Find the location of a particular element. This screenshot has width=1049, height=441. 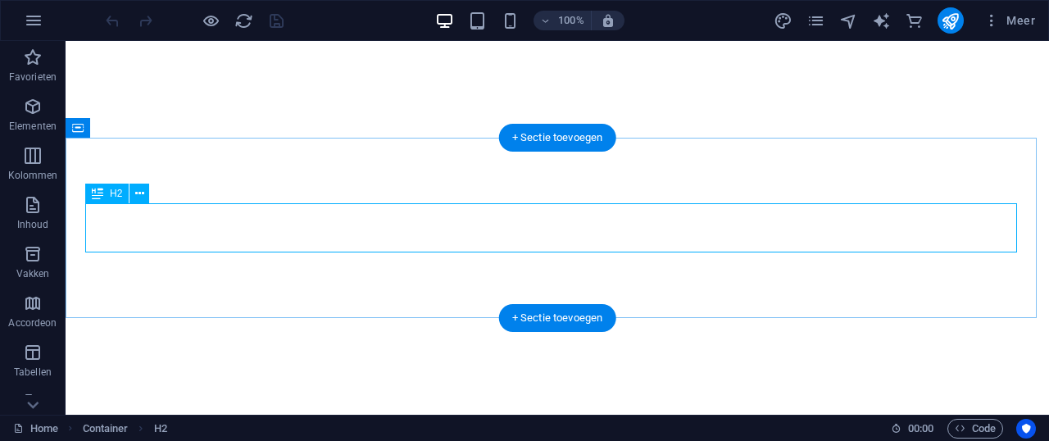

i: Design (Ctrl+Alt+Y) is located at coordinates (782, 20).